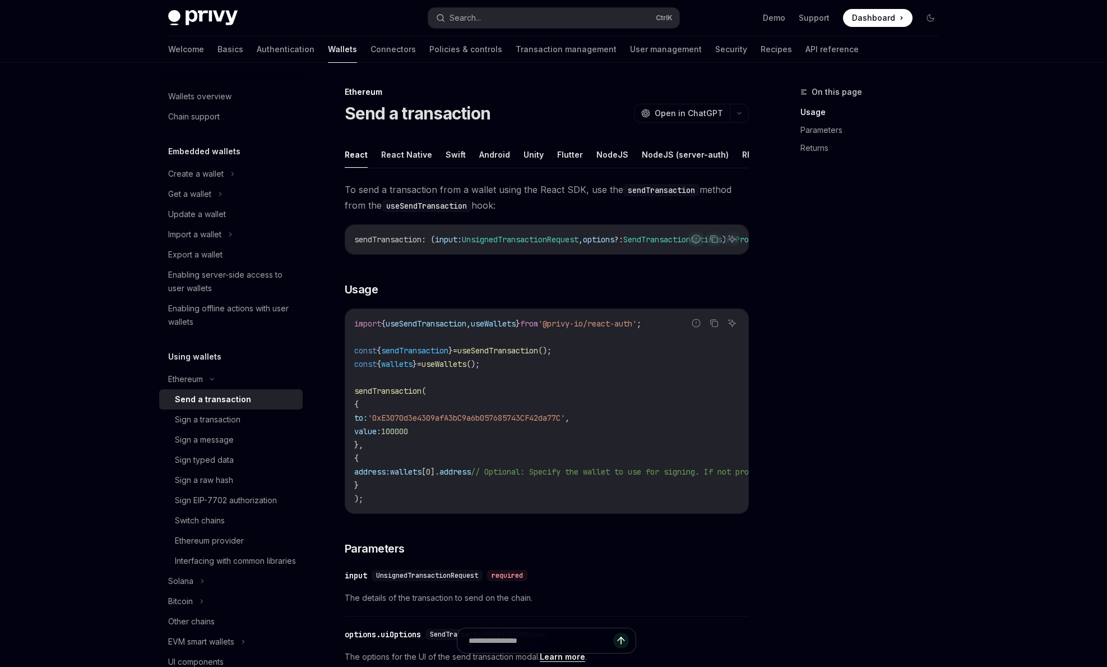 This screenshot has width=1107, height=667. I want to click on span: To send a transaction from a wallet using the React SDK, use the method from the hook:, so click(547, 197).